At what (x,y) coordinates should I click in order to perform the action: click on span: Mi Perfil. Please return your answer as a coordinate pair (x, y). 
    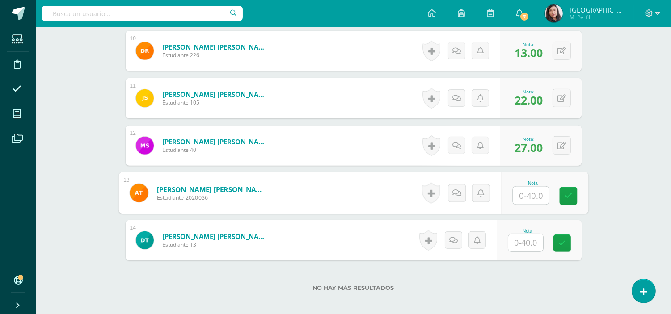
    Looking at the image, I should click on (596, 17).